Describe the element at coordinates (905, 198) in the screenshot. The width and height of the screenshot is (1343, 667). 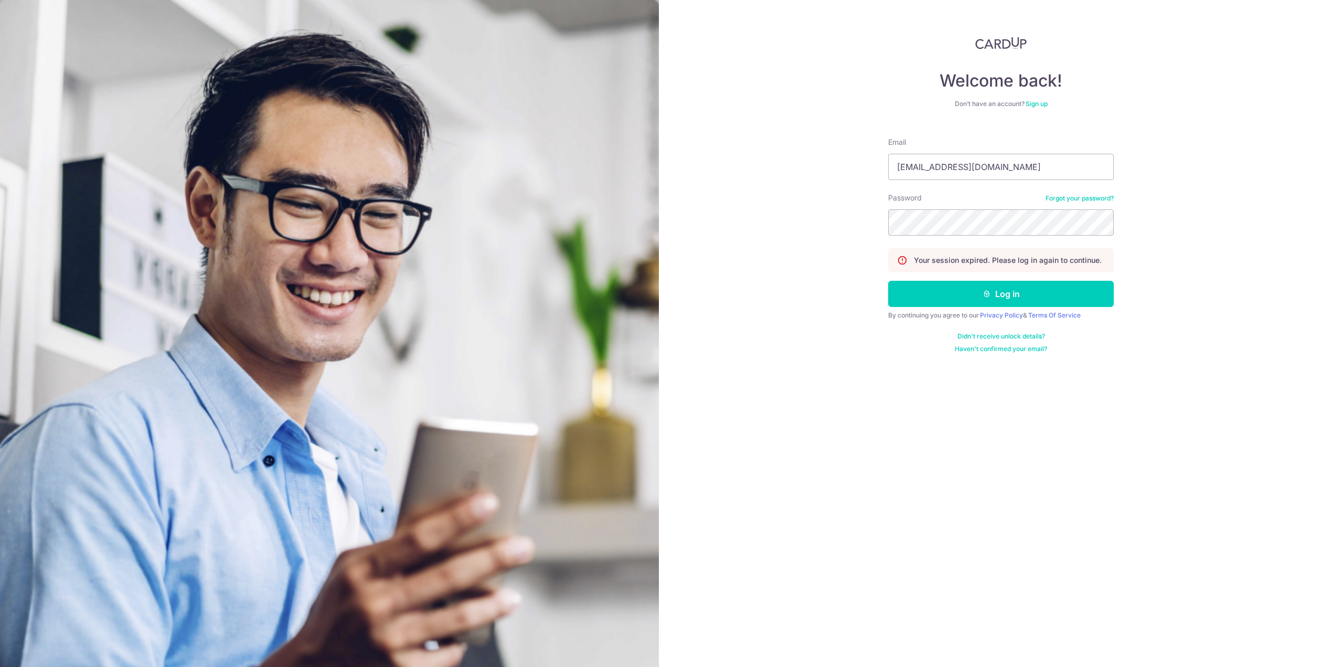
I see `label: Password` at that location.